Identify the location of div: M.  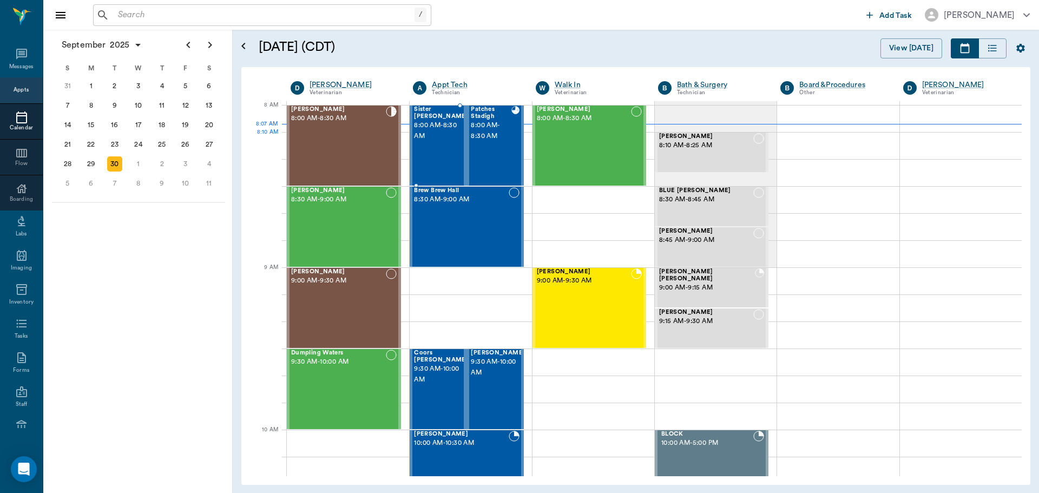
(91, 68).